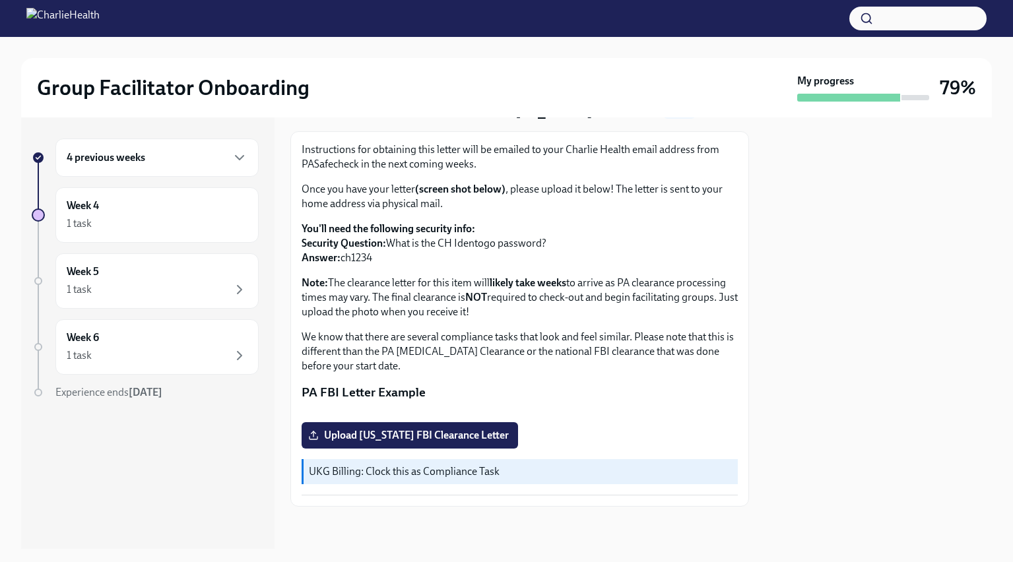 The width and height of the screenshot is (1013, 562). I want to click on p: The clearance letter for this item will to arrive as PA clearance processing times may vary. The ..., so click(519, 298).